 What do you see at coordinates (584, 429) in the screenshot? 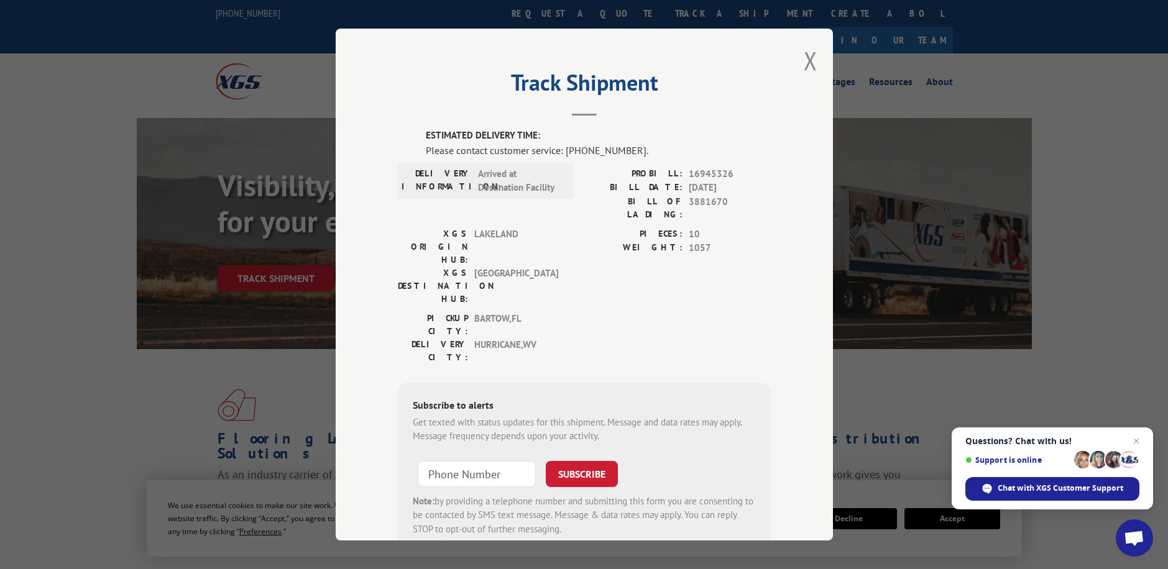
I see `div: Get texted with status updates for this shipment. Message and data rates may apply. Message frequ...` at bounding box center [584, 429].